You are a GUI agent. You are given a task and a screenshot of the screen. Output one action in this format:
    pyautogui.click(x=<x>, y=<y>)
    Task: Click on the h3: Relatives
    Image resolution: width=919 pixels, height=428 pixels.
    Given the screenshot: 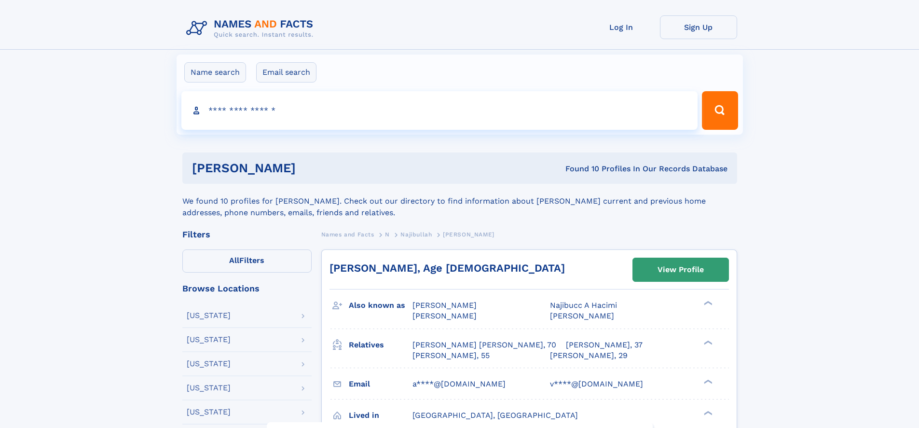 What is the action you would take?
    pyautogui.click(x=381, y=345)
    